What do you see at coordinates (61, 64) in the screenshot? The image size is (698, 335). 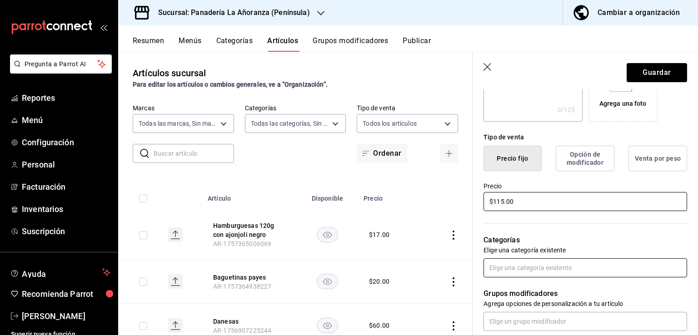 I see `span: Pregunta a Parrot AI` at bounding box center [61, 64].